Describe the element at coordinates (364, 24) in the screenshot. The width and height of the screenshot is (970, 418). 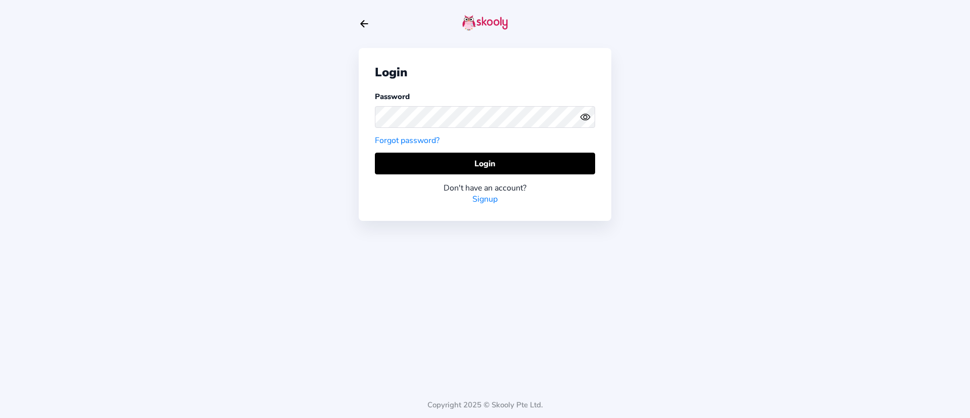
I see `ion-icon: arrow back outline` at that location.